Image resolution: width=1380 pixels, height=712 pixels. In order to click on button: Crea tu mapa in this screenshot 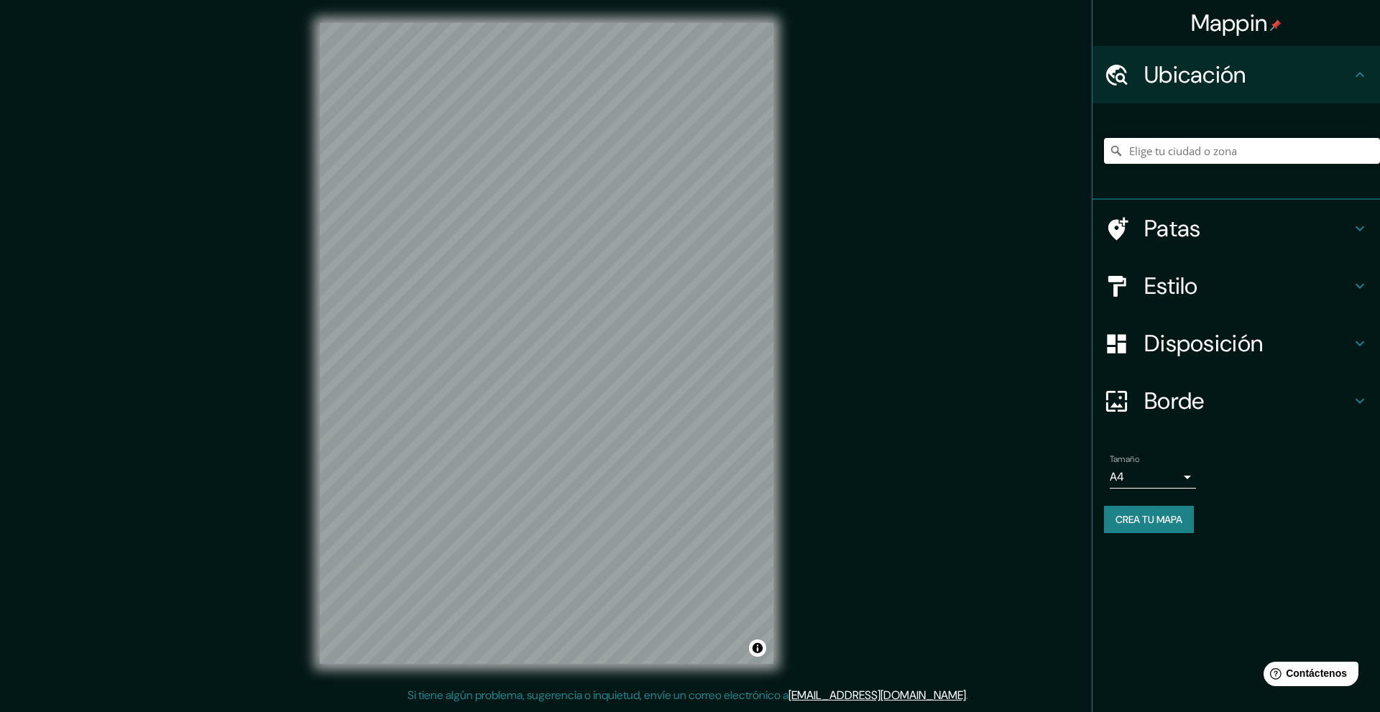, I will do `click(1148, 520)`.